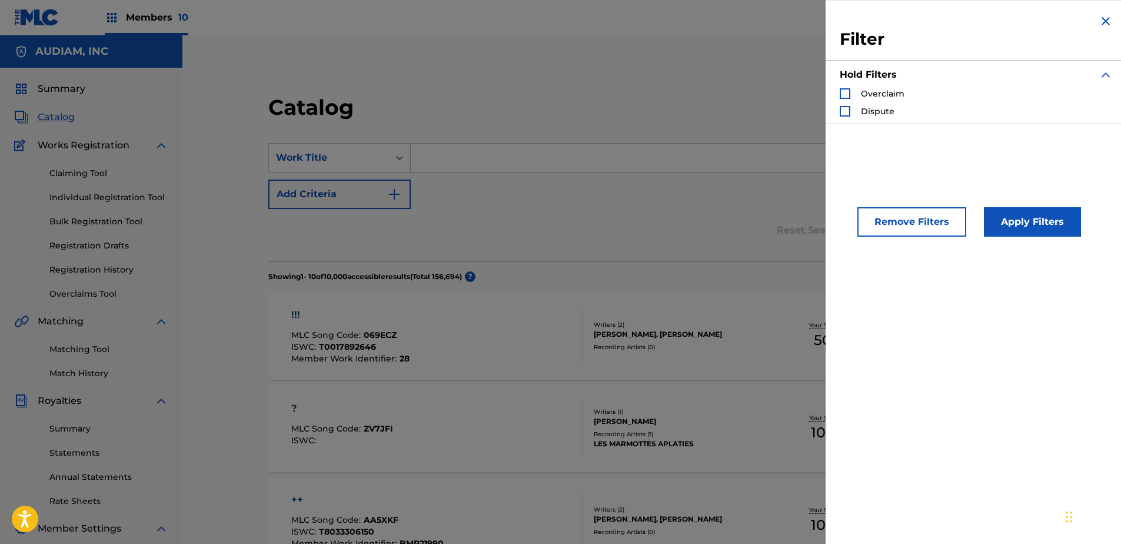  Describe the element at coordinates (109, 428) in the screenshot. I see `a: Summary` at that location.